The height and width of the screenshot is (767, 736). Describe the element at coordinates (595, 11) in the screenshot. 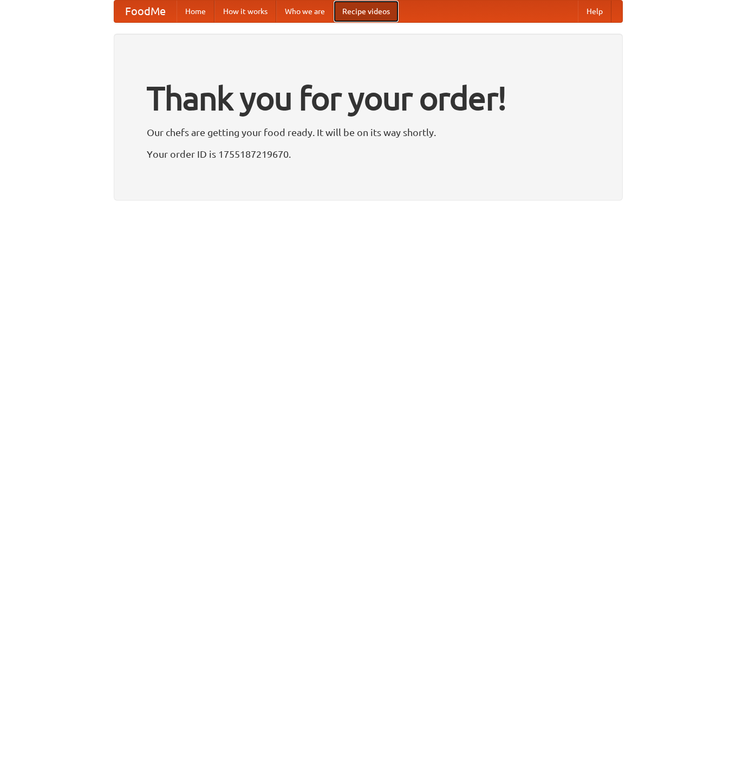

I see `a: Help` at that location.